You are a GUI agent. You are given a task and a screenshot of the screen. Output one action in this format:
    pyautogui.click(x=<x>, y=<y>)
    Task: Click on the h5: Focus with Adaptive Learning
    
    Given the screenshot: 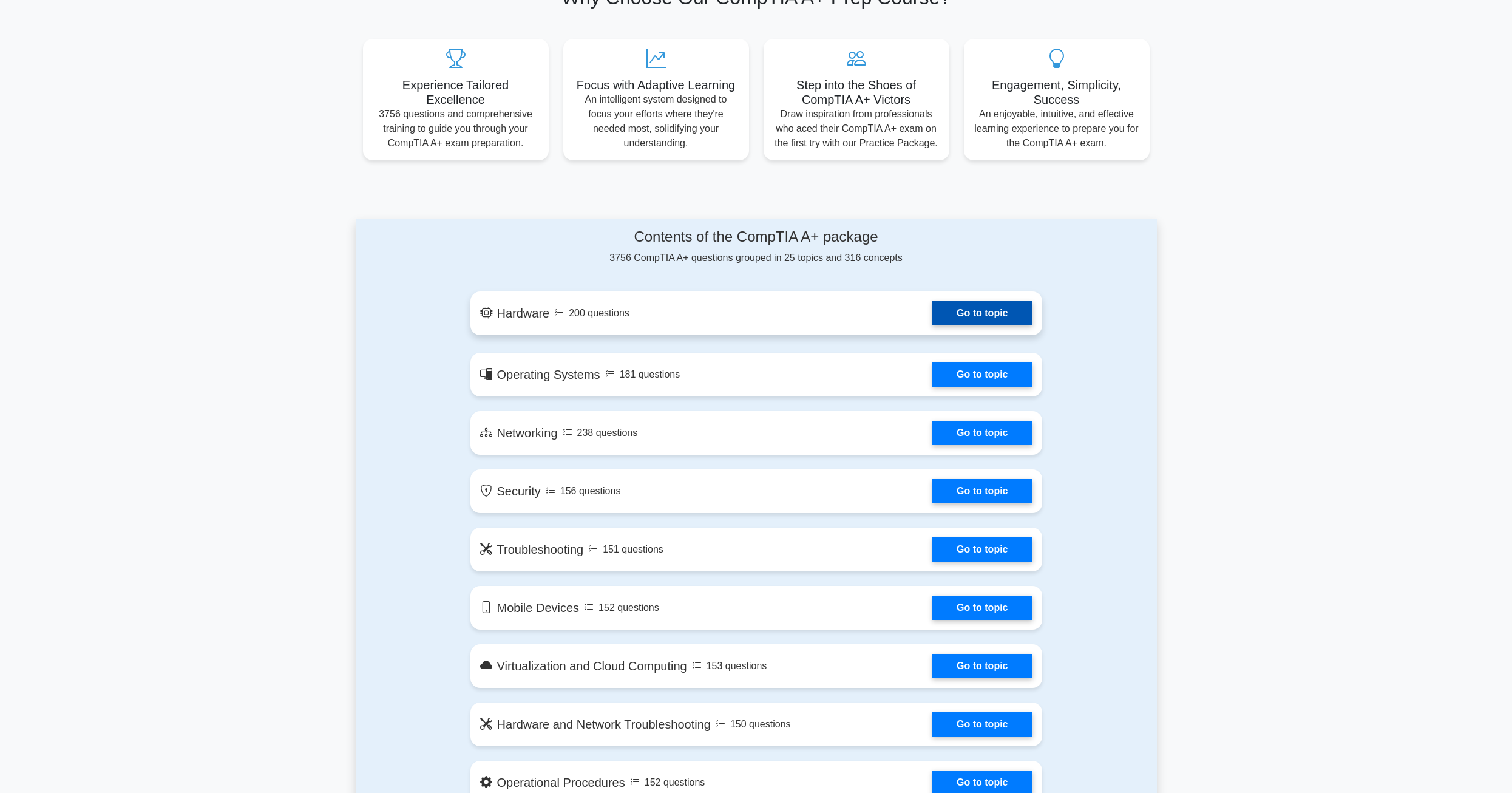 What is the action you would take?
    pyautogui.click(x=656, y=85)
    